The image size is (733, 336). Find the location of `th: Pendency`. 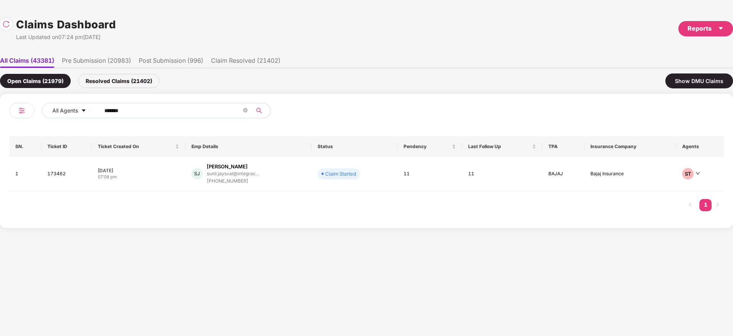

th: Pendency is located at coordinates (430, 146).